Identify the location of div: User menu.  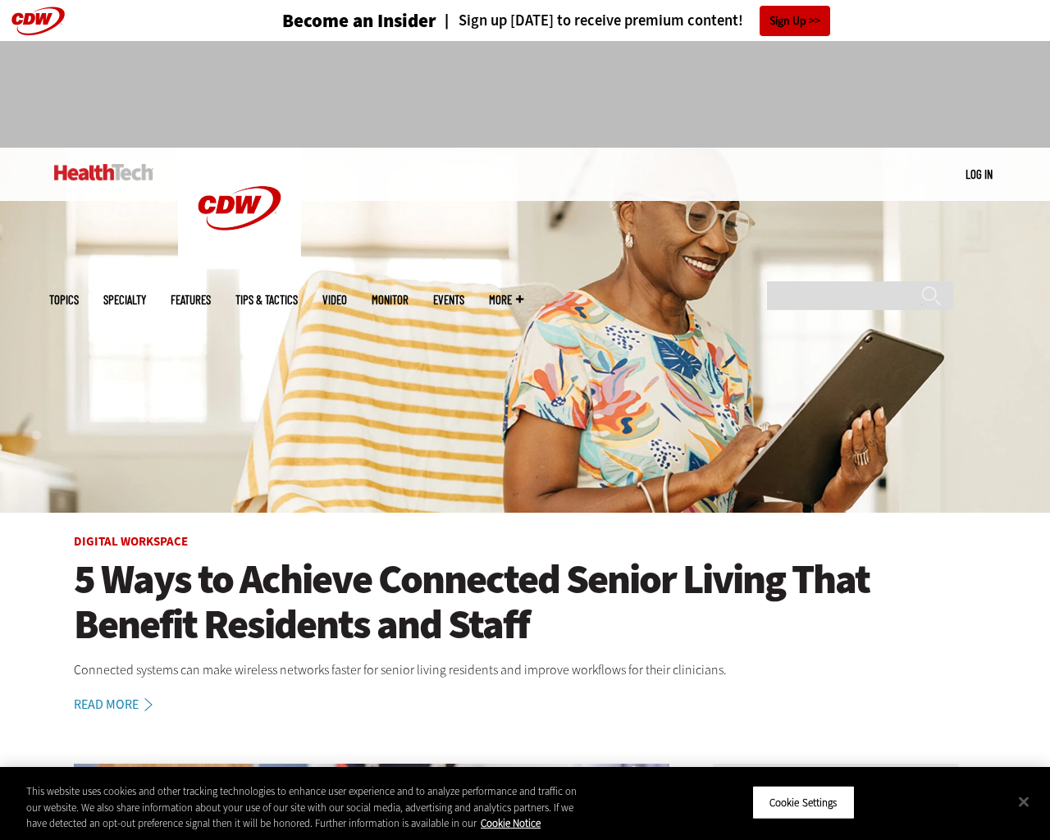
(979, 174).